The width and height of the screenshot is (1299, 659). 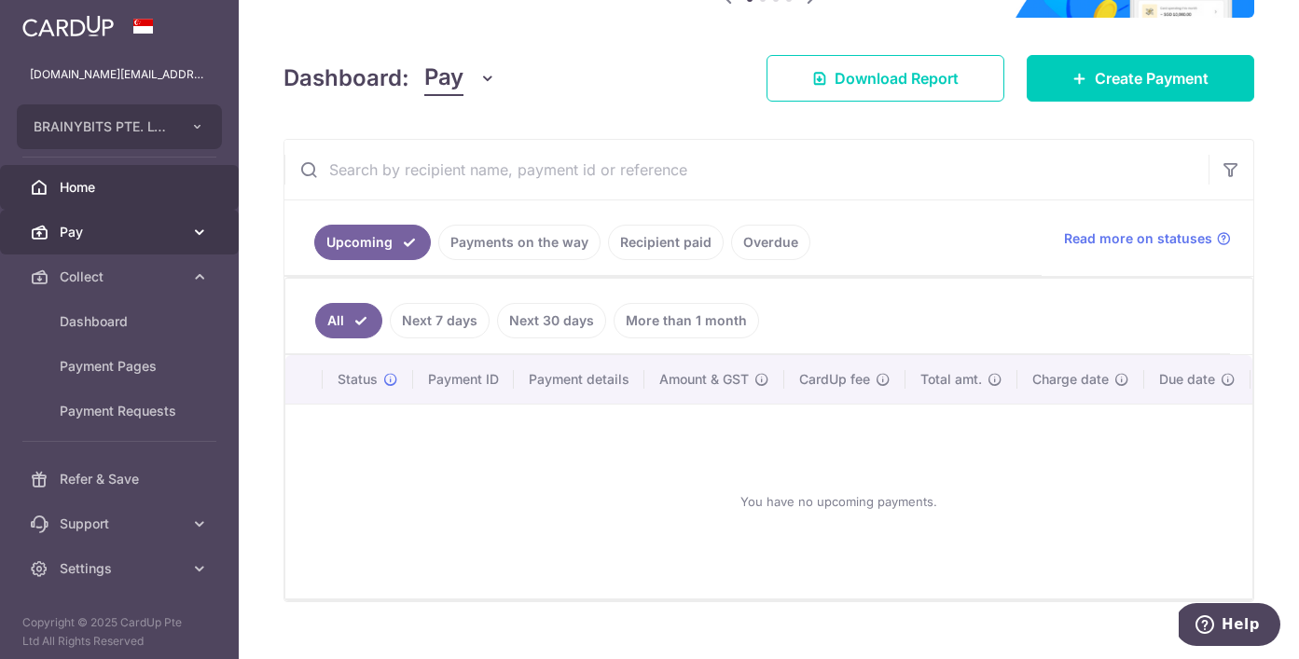 I want to click on span: Charge date, so click(x=1070, y=379).